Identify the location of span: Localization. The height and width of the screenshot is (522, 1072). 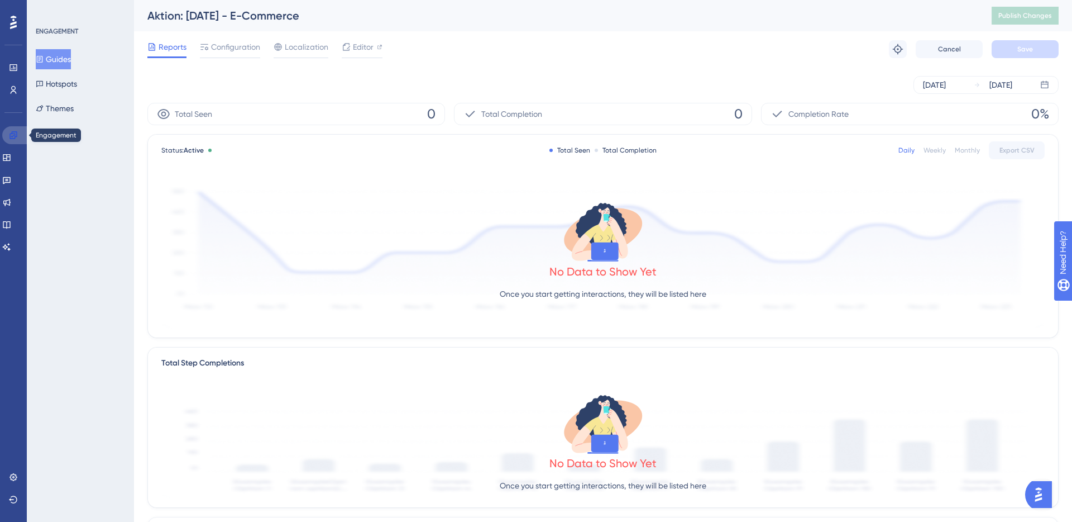
(307, 47).